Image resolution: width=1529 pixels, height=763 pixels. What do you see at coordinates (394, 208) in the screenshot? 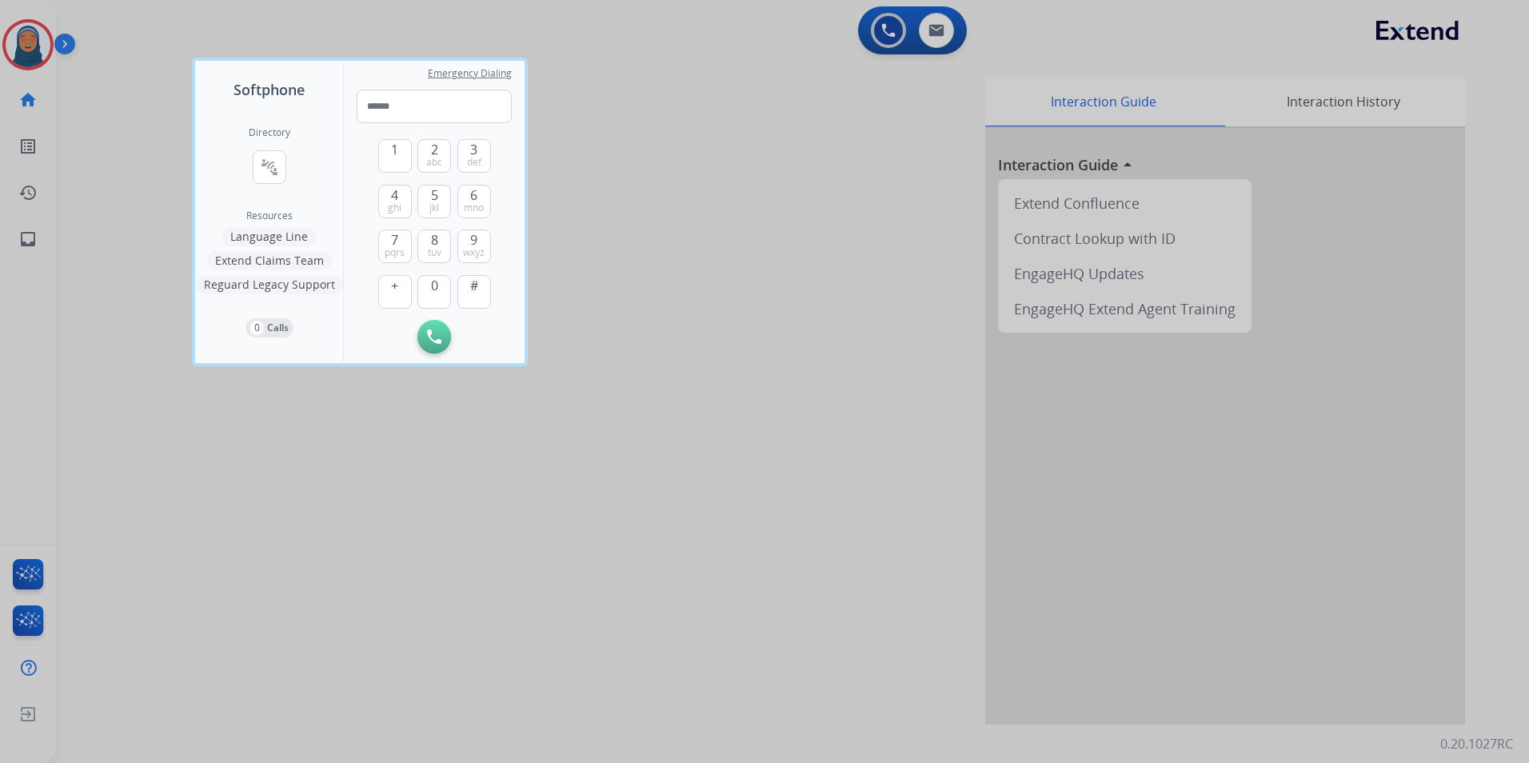
I see `span: ghi` at bounding box center [394, 208].